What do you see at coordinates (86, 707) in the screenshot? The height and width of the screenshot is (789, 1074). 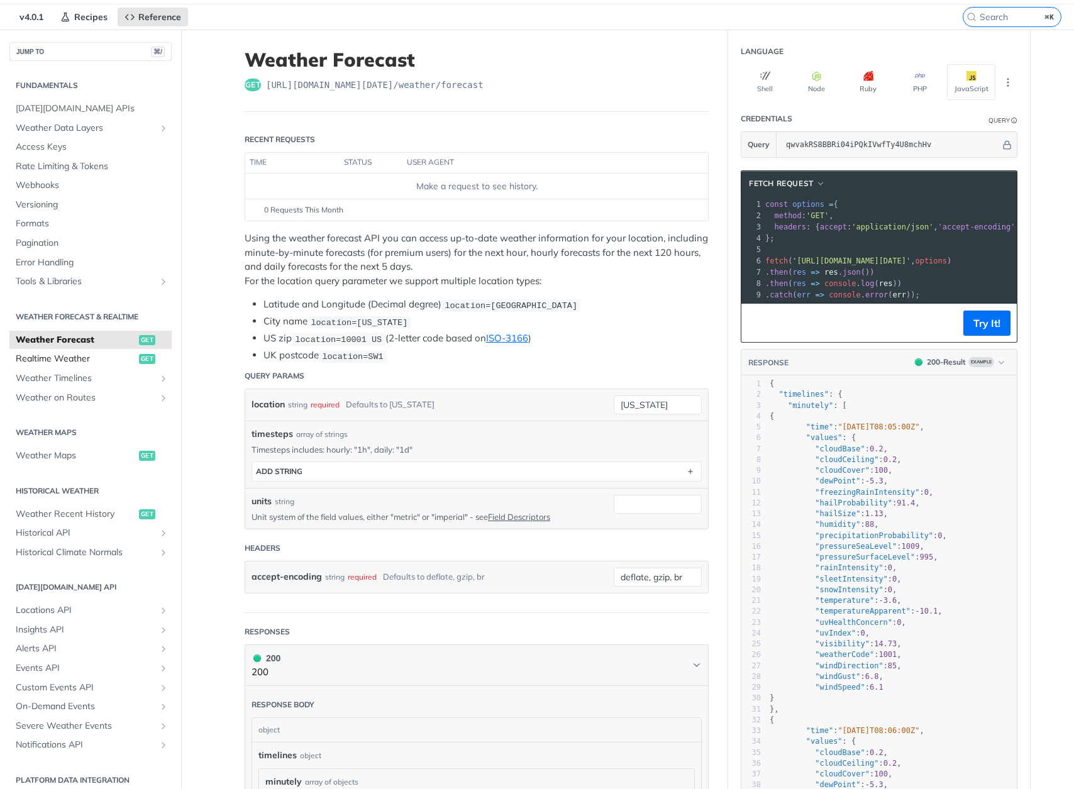 I see `span: On-Demand Events` at bounding box center [86, 707].